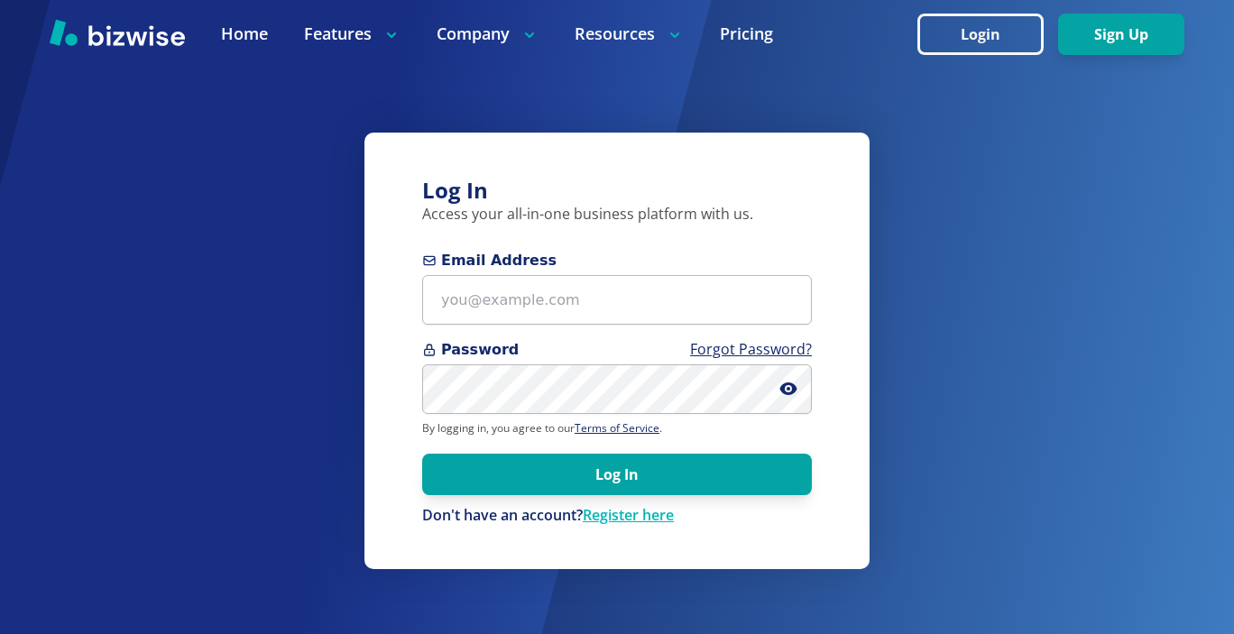 The width and height of the screenshot is (1234, 634). I want to click on button: Log In, so click(617, 474).